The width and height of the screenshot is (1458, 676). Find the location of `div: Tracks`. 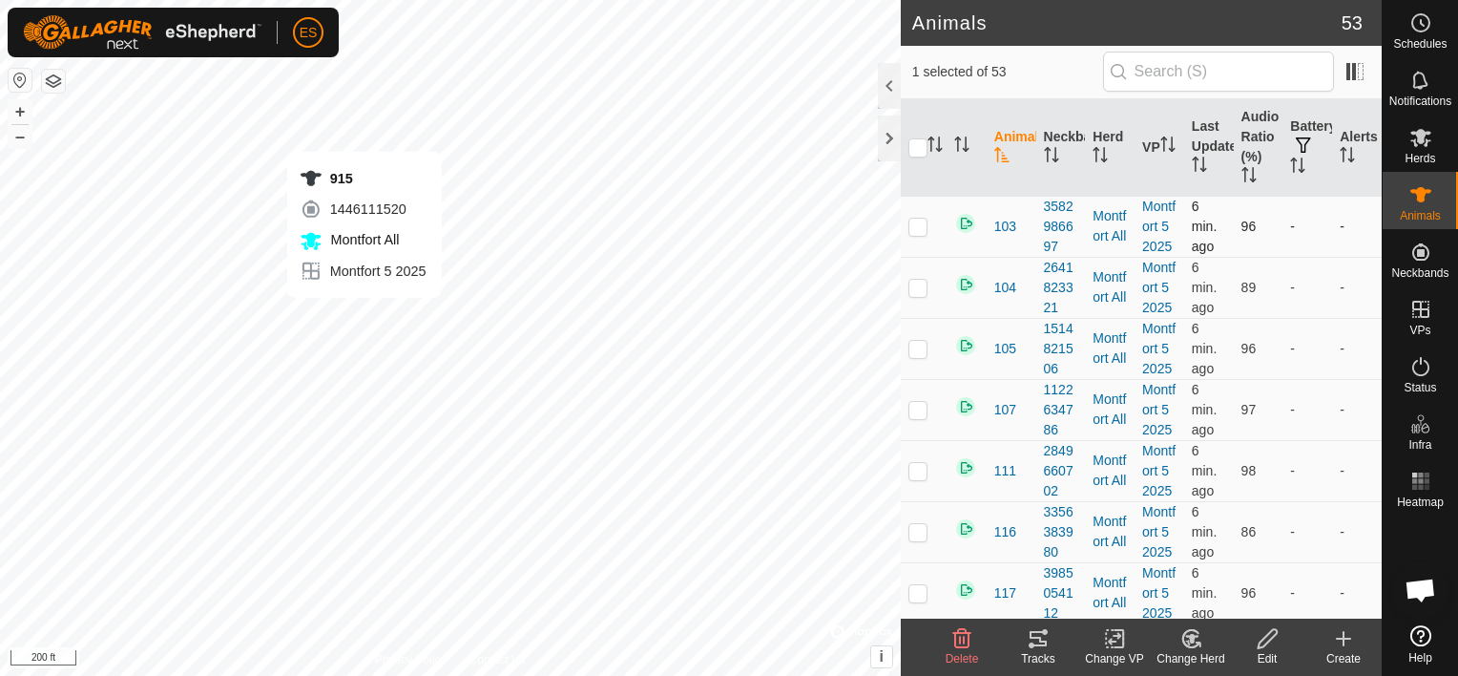

div: Tracks is located at coordinates (1038, 658).